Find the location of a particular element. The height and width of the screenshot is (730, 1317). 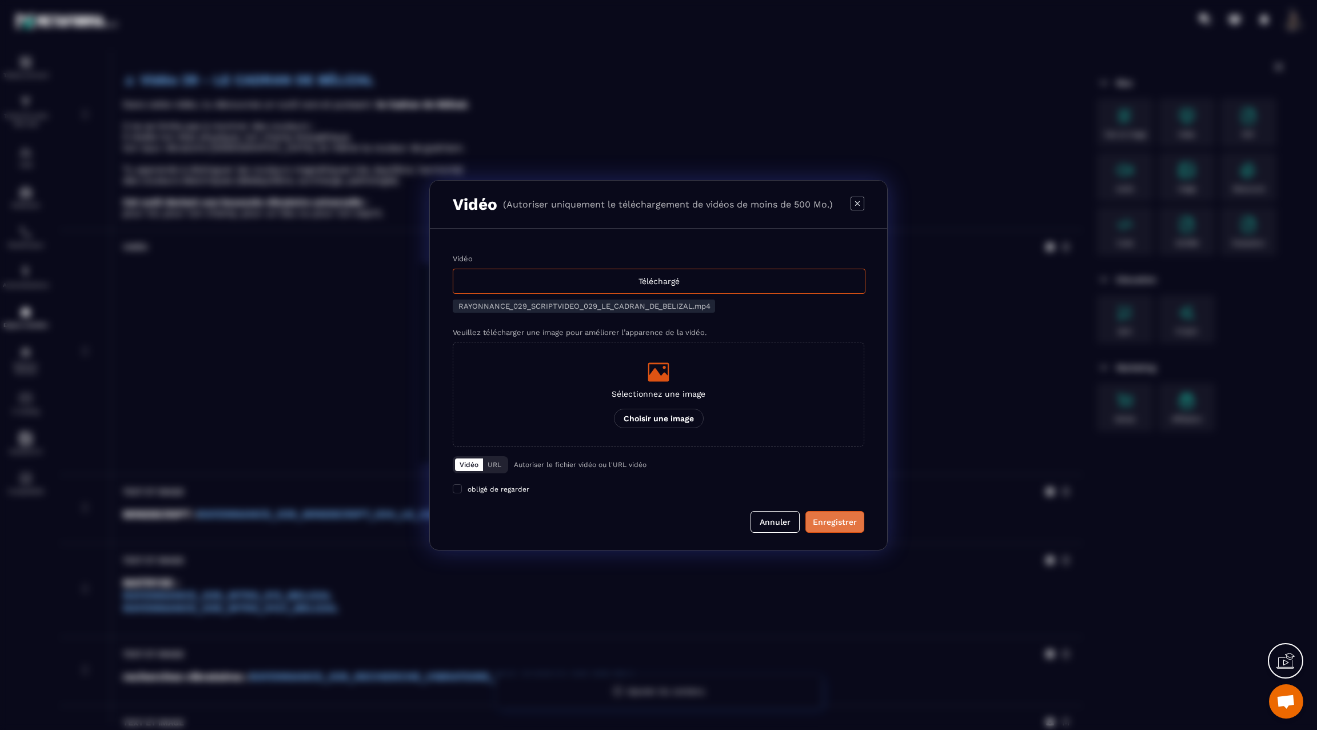

div: Enregistrer is located at coordinates (834, 522).